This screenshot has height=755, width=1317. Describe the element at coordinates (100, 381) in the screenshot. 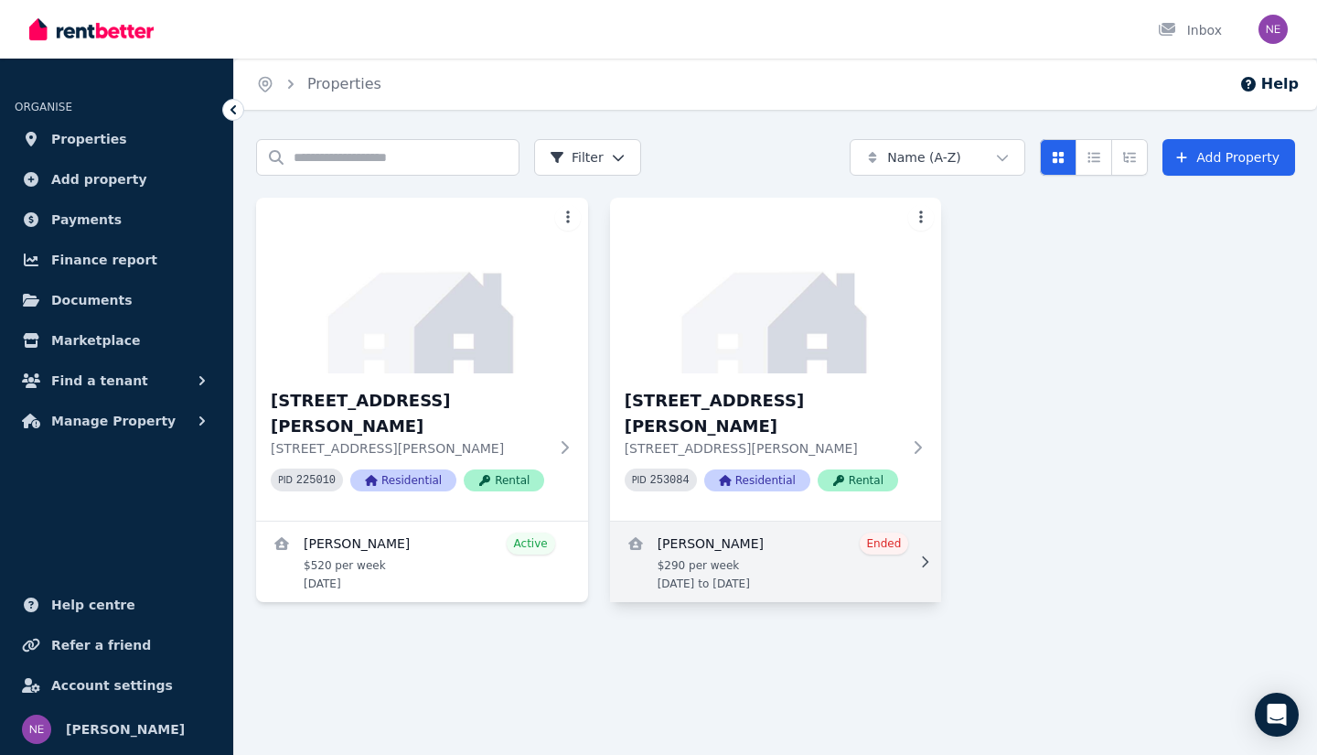

I see `span: Find a tenant` at that location.